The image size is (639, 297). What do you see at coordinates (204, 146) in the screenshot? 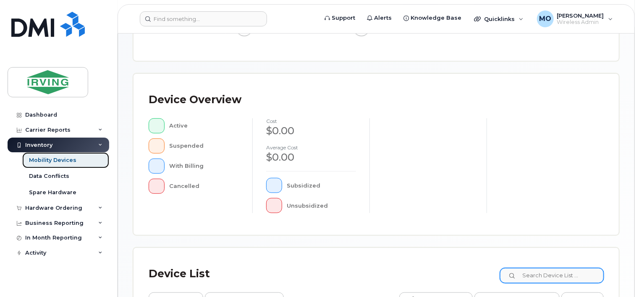
I see `div: Suspended` at bounding box center [204, 146].